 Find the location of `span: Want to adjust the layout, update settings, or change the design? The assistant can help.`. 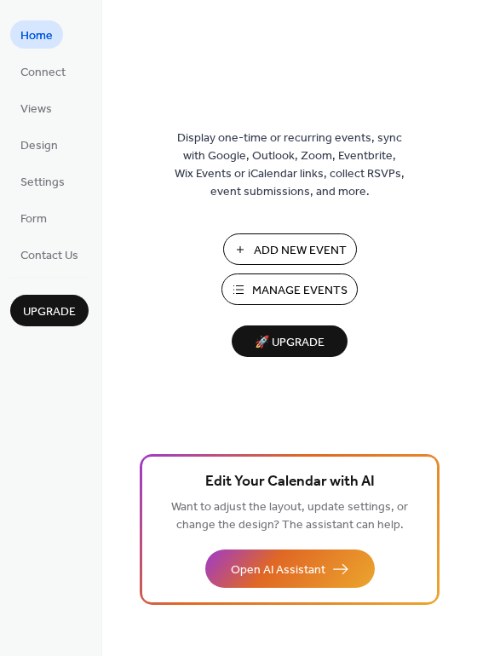

span: Want to adjust the layout, update settings, or change the design? The assistant can help. is located at coordinates (290, 516).